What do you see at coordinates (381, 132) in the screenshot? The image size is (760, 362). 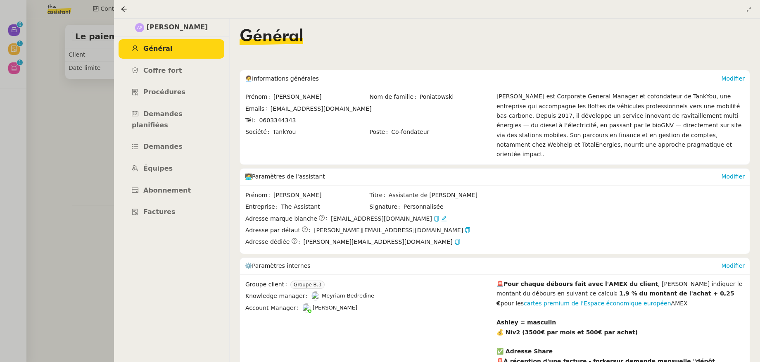 I see `span: Poste` at bounding box center [381, 132].